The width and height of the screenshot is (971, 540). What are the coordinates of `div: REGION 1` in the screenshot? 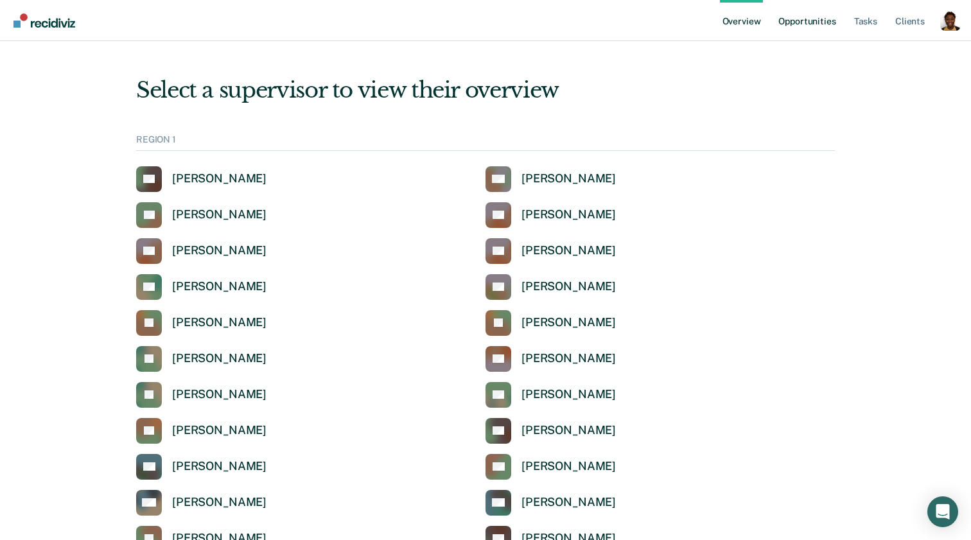 It's located at (486, 143).